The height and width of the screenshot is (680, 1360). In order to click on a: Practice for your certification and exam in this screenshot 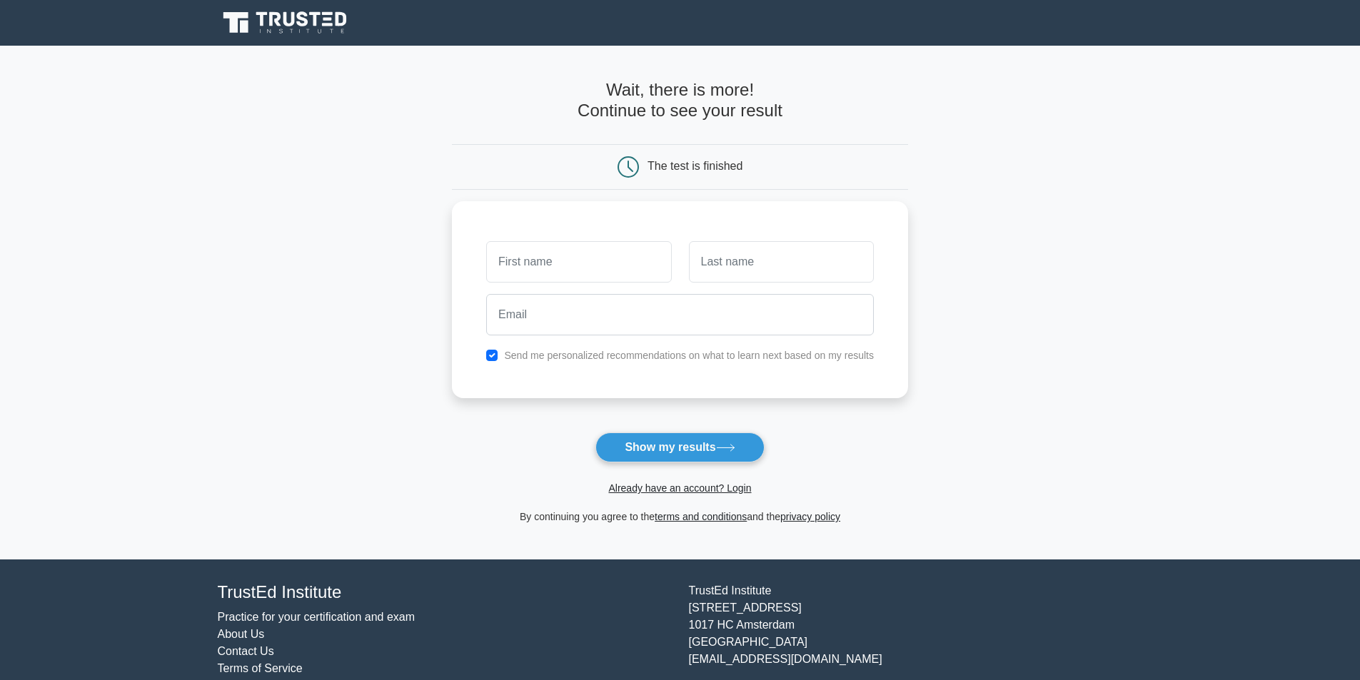, I will do `click(316, 617)`.